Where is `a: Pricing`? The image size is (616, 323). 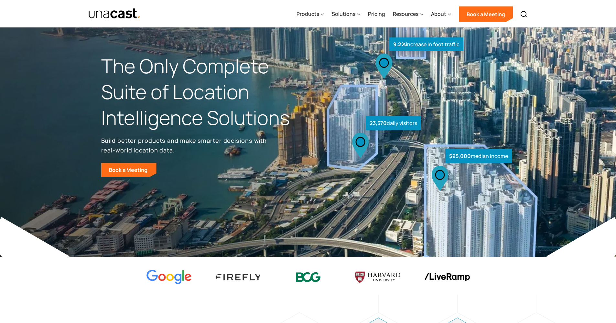 a: Pricing is located at coordinates (376, 14).